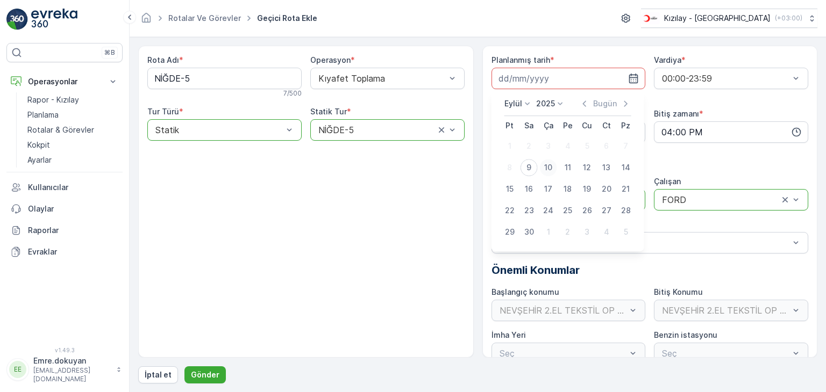  I want to click on p: Kokpit, so click(39, 145).